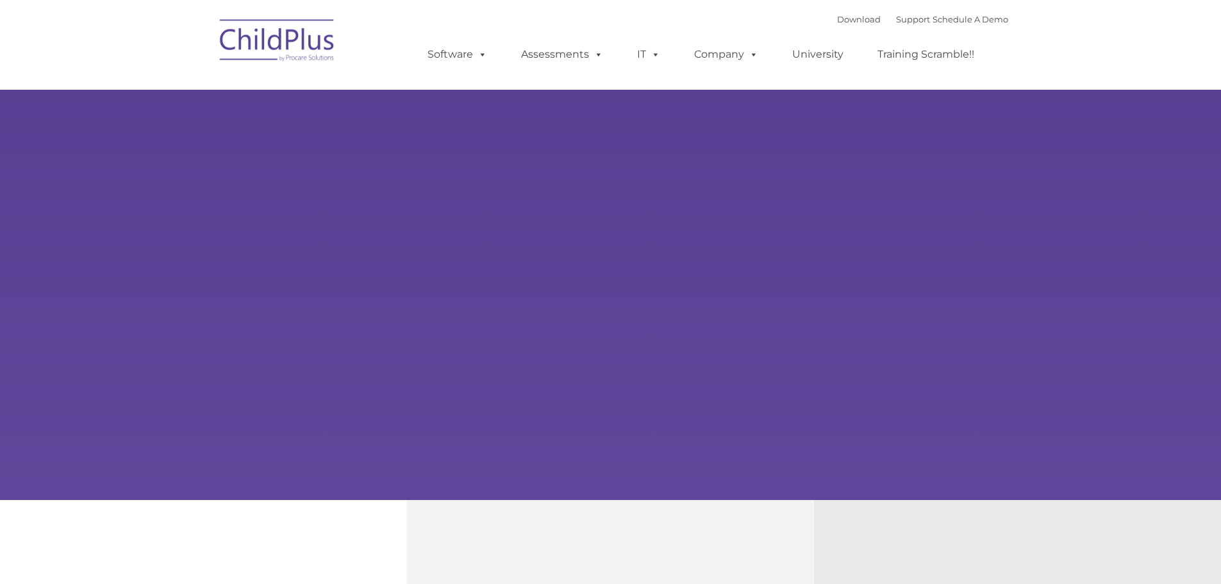 The height and width of the screenshot is (584, 1221). Describe the element at coordinates (818, 54) in the screenshot. I see `a: University` at that location.